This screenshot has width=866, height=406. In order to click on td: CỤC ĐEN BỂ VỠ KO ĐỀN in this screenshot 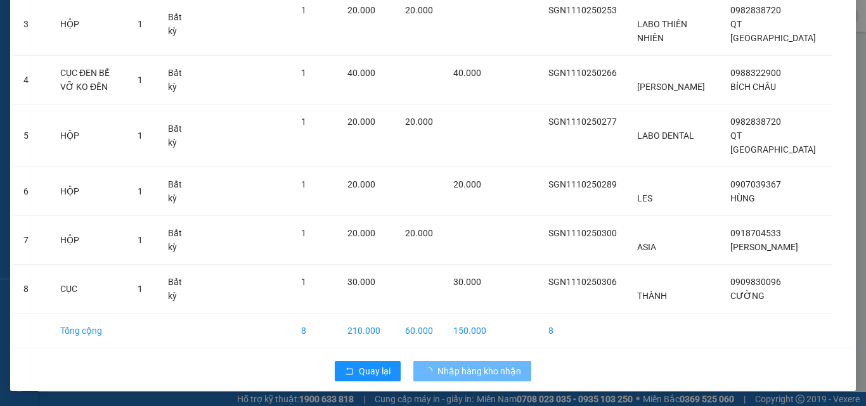, I will do `click(89, 80)`.